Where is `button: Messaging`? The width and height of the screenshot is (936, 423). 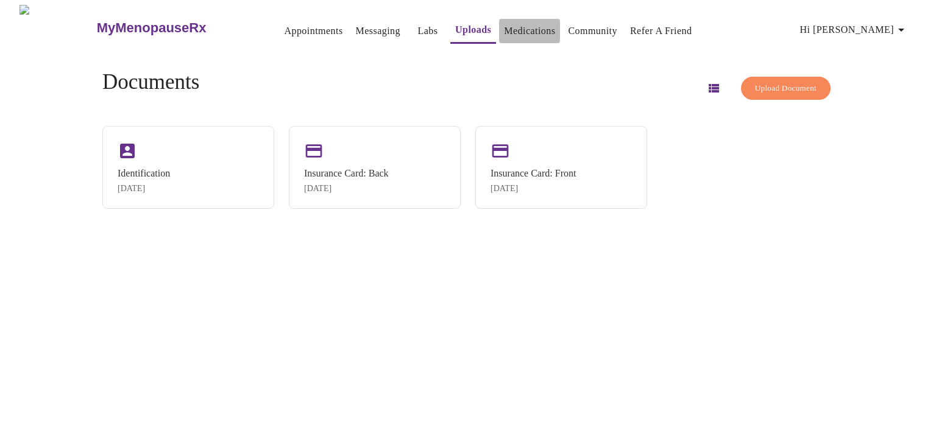 button: Messaging is located at coordinates (378, 31).